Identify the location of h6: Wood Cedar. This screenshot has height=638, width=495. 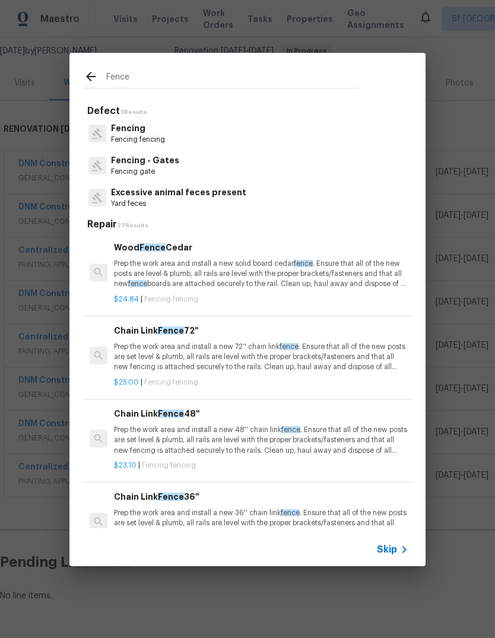
(261, 248).